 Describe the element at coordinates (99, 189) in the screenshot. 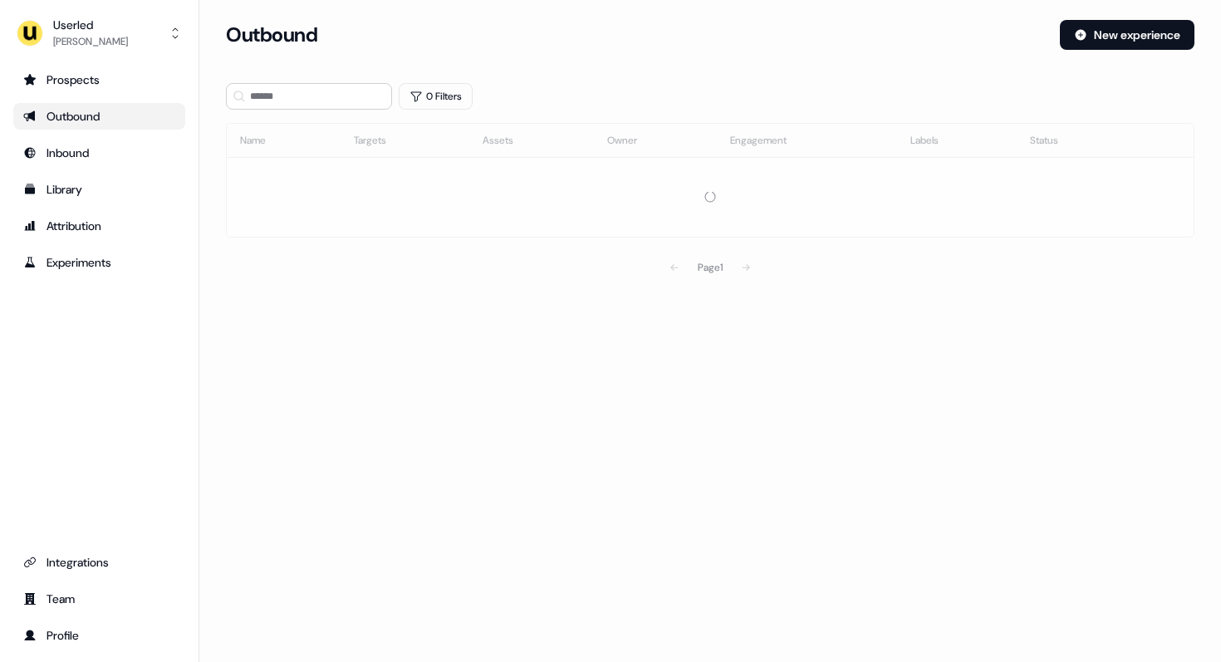

I see `a: Go to templates` at that location.